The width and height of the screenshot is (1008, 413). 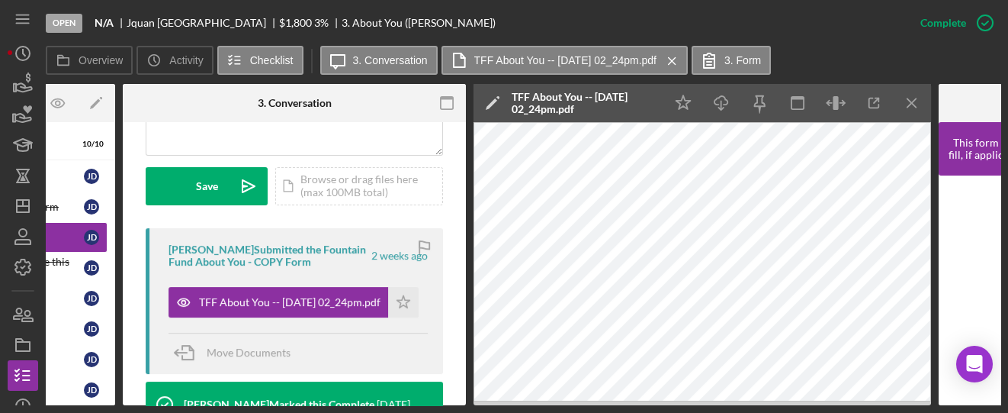 What do you see at coordinates (943, 23) in the screenshot?
I see `div: Complete` at bounding box center [943, 23].